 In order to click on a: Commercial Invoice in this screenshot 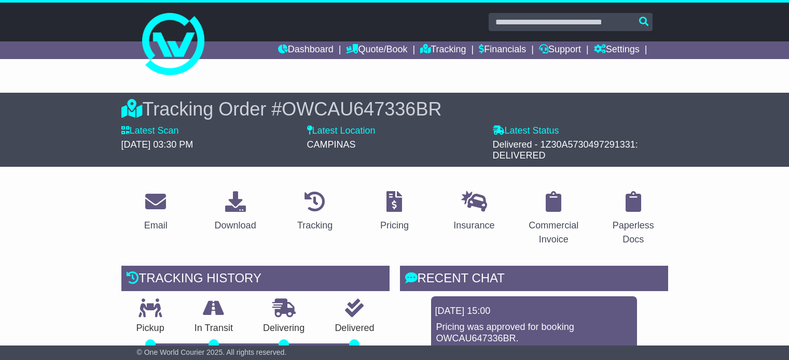, I will do `click(553, 219)`.